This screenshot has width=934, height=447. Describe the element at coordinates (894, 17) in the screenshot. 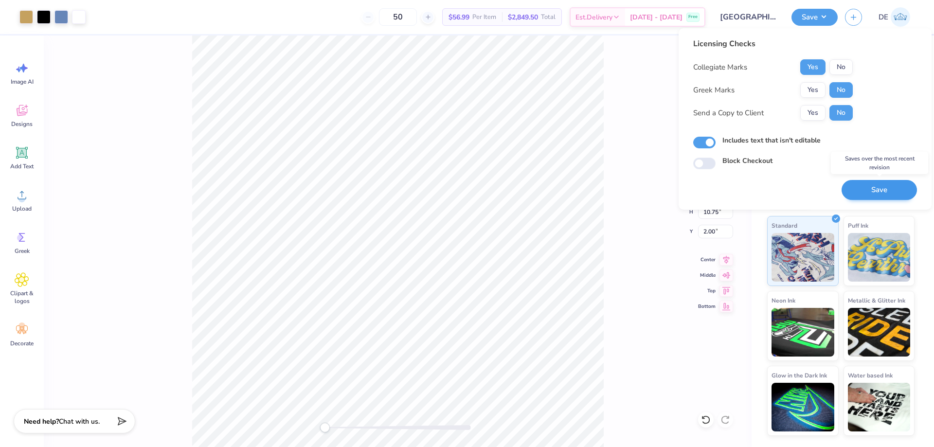

I see `a: DE` at that location.